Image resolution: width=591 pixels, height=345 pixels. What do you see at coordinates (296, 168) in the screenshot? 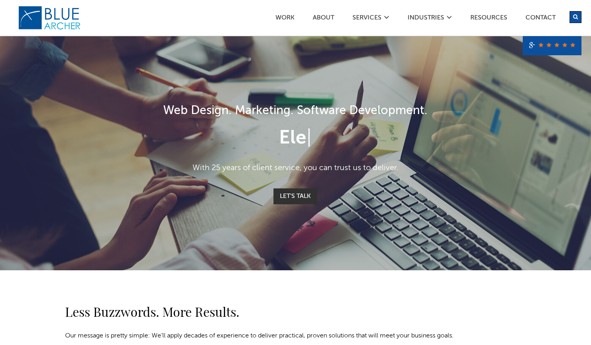
I see `p: With 25 years of client service, you can trust us to deliver.` at bounding box center [296, 168].